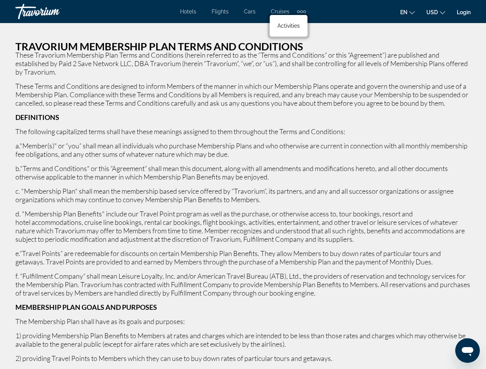 This screenshot has height=369, width=486. I want to click on p: The Membership Plan shall have as its goals and purposes:, so click(243, 321).